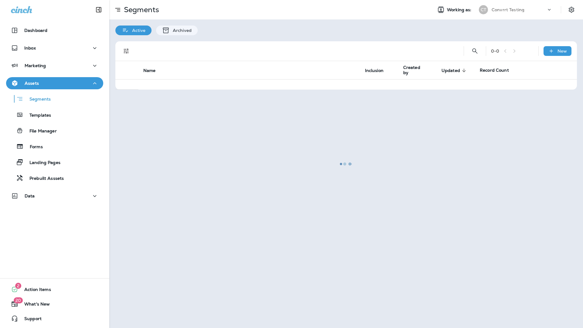  What do you see at coordinates (55, 196) in the screenshot?
I see `button: Data` at bounding box center [55, 196].